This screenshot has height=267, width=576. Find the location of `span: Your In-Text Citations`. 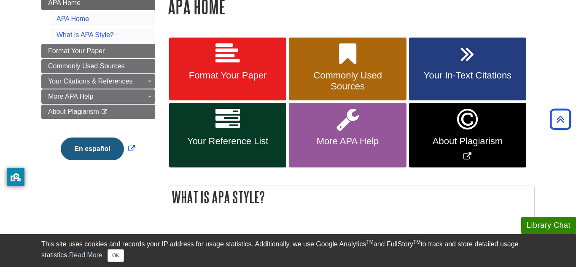

span: Your In-Text Citations is located at coordinates (468, 75).